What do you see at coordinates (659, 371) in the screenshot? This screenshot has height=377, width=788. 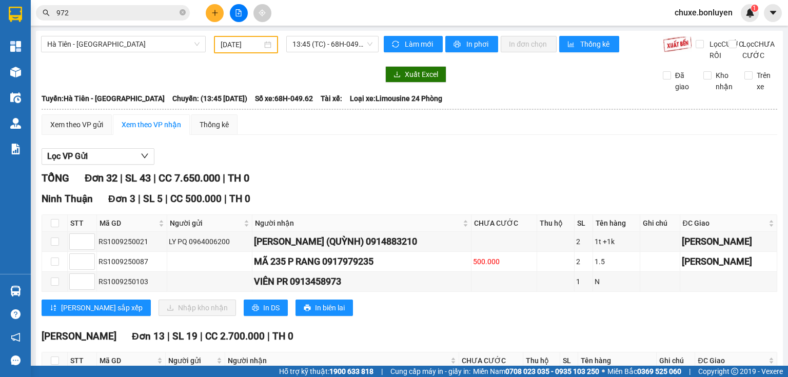 I see `strong: 0369 525 060` at bounding box center [659, 371].